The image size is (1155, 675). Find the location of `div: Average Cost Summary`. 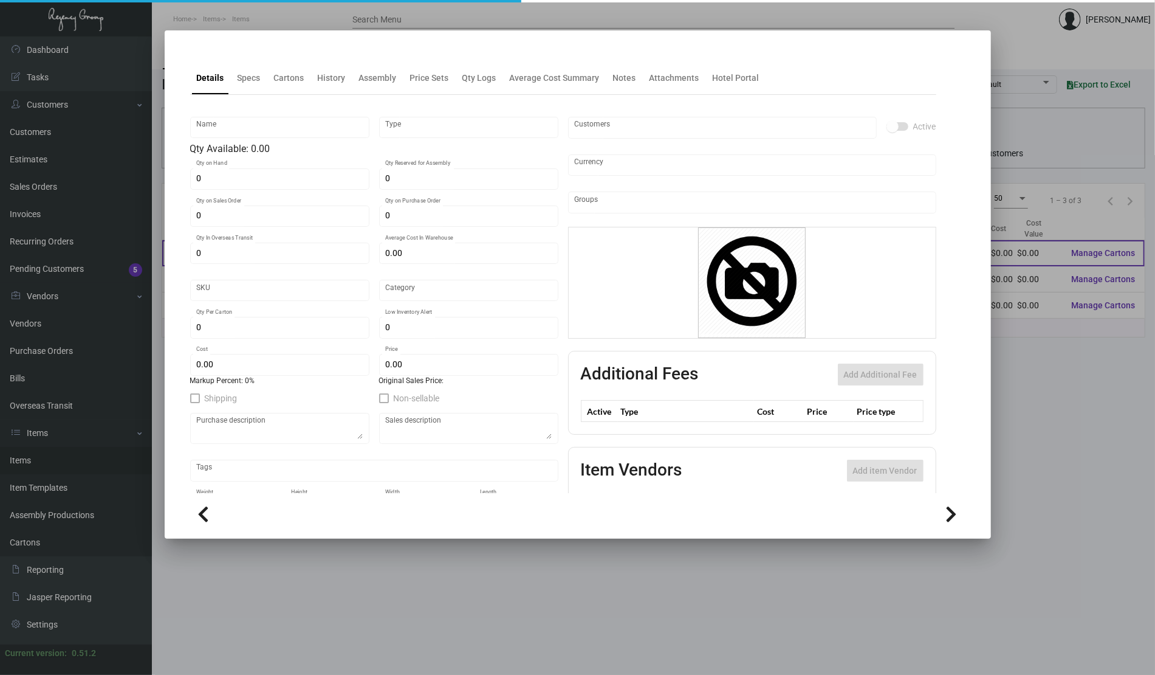

div: Average Cost Summary is located at coordinates (555, 78).